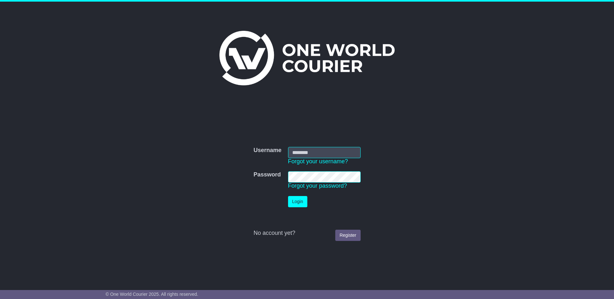 Image resolution: width=614 pixels, height=299 pixels. Describe the element at coordinates (152, 294) in the screenshot. I see `span: © One World Courier 2025. All rights reserved.` at that location.